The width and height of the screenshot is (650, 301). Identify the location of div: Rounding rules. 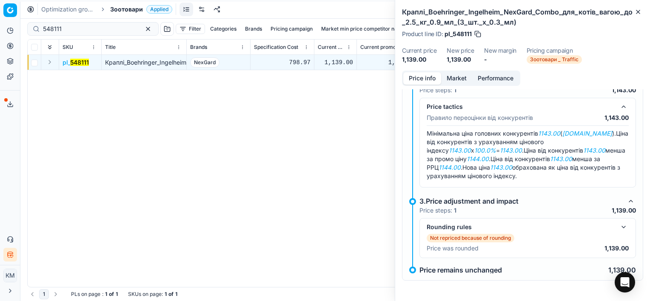
(520, 227).